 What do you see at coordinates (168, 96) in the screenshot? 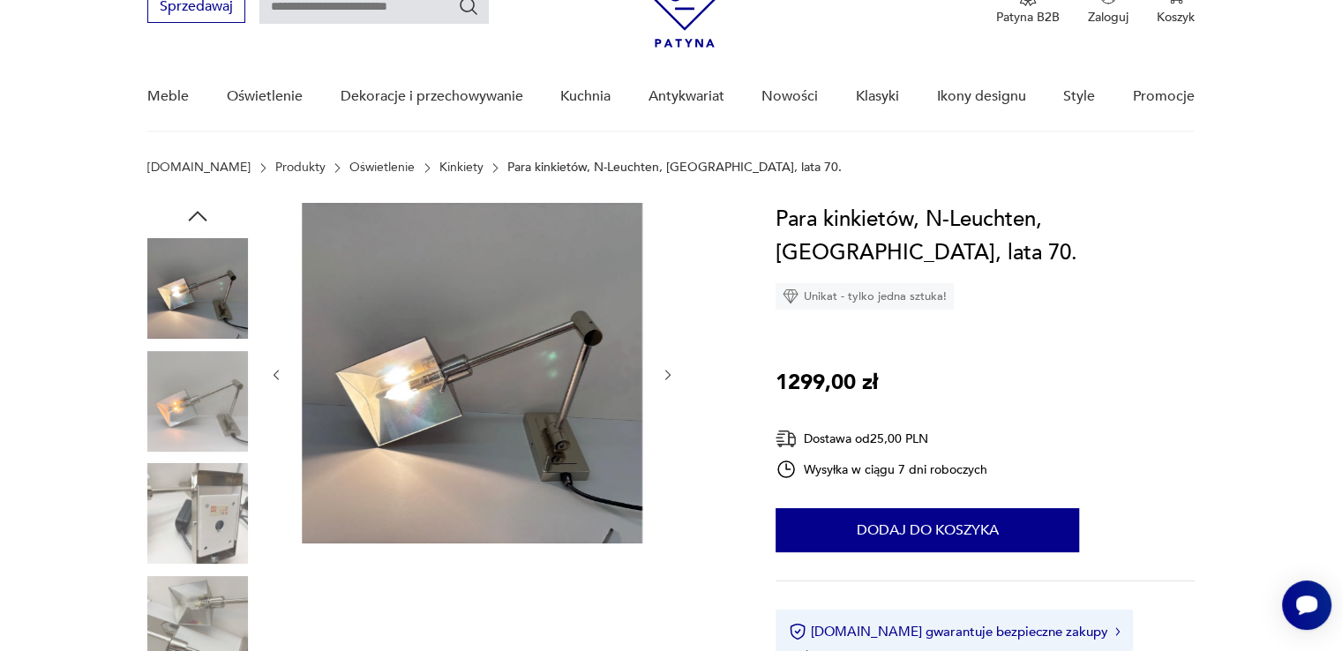
I see `a: Meble` at bounding box center [168, 96].